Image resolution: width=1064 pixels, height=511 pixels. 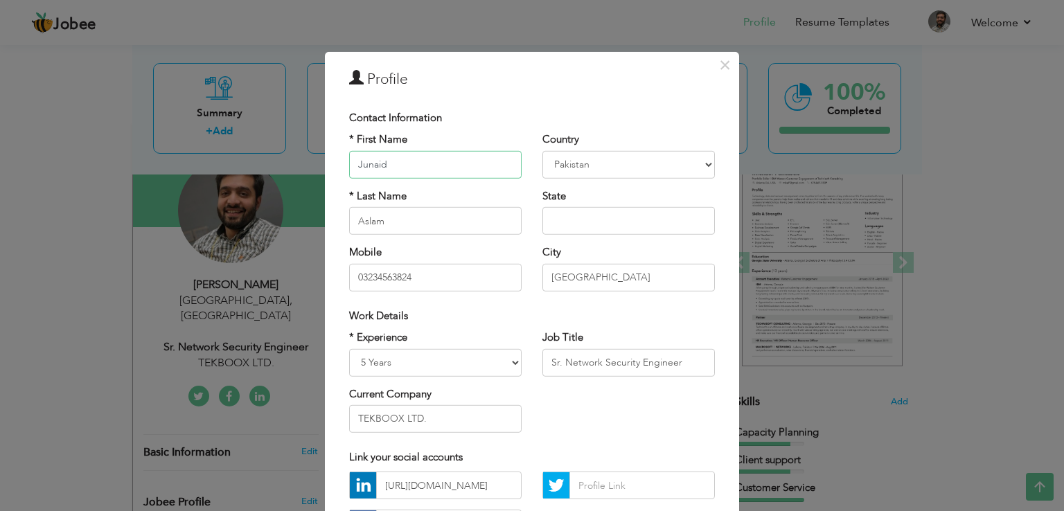 What do you see at coordinates (395, 118) in the screenshot?
I see `span: Contact Information` at bounding box center [395, 118].